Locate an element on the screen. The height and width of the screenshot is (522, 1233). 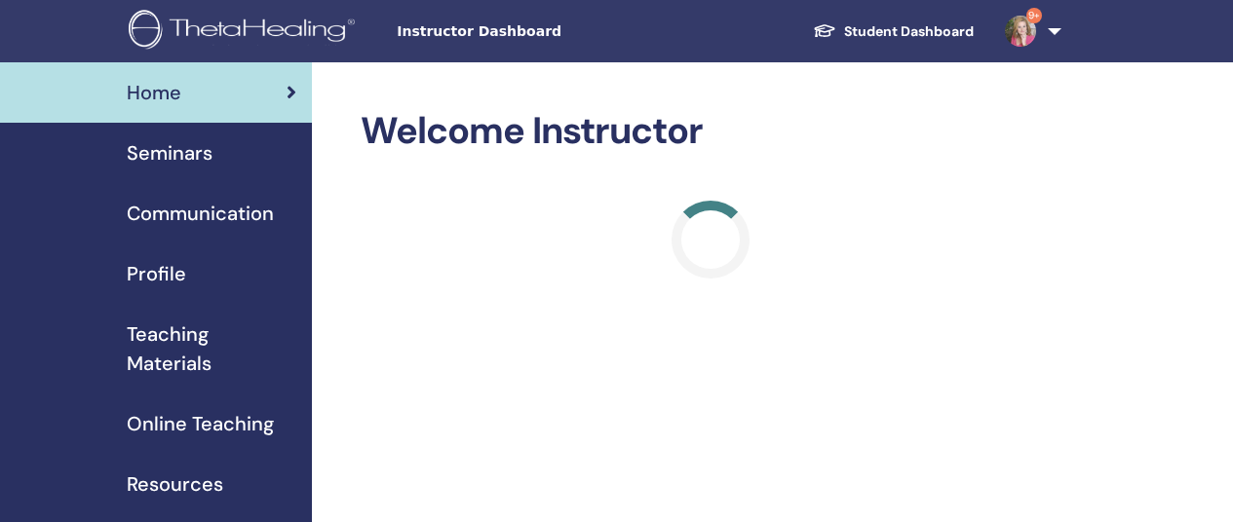
span: Instructor Dashboard is located at coordinates (543, 31).